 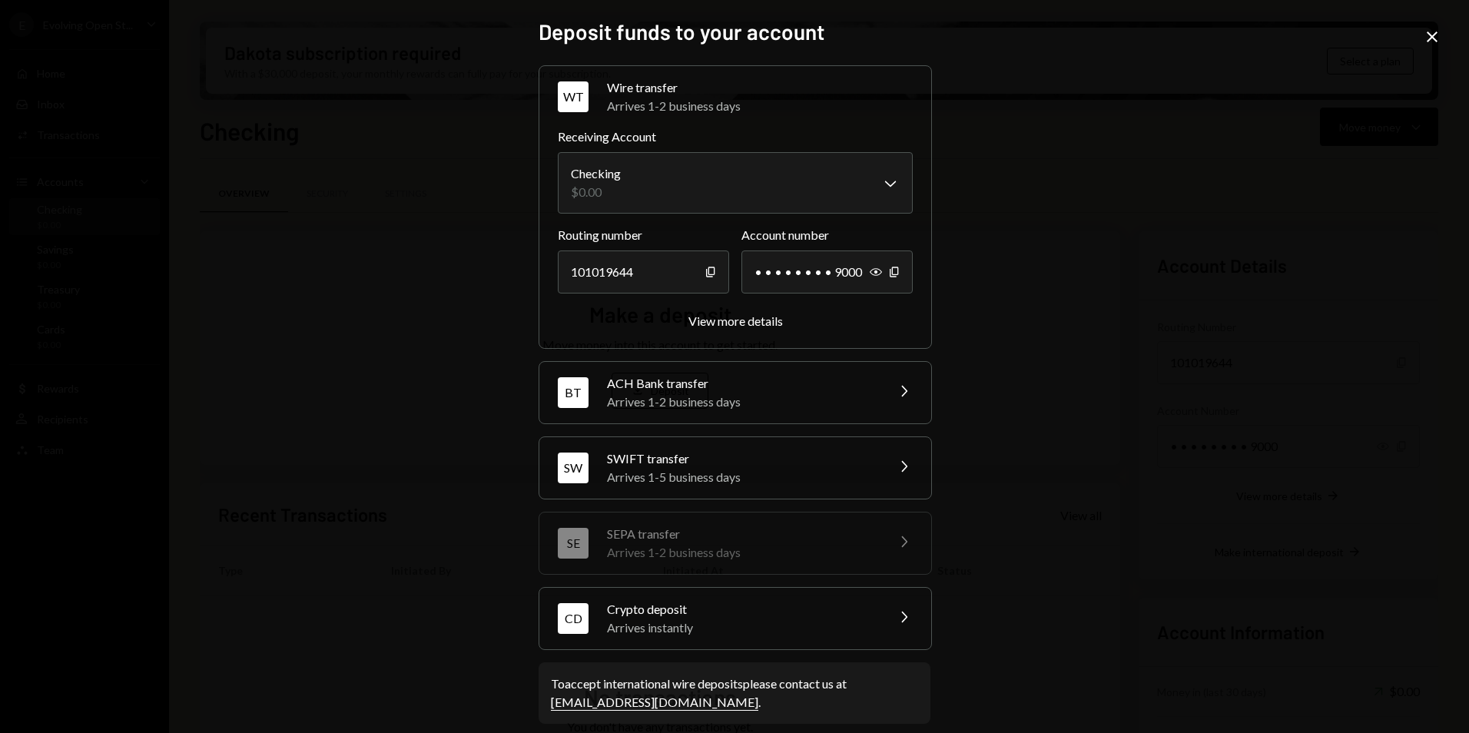 I want to click on div: View more details, so click(x=735, y=320).